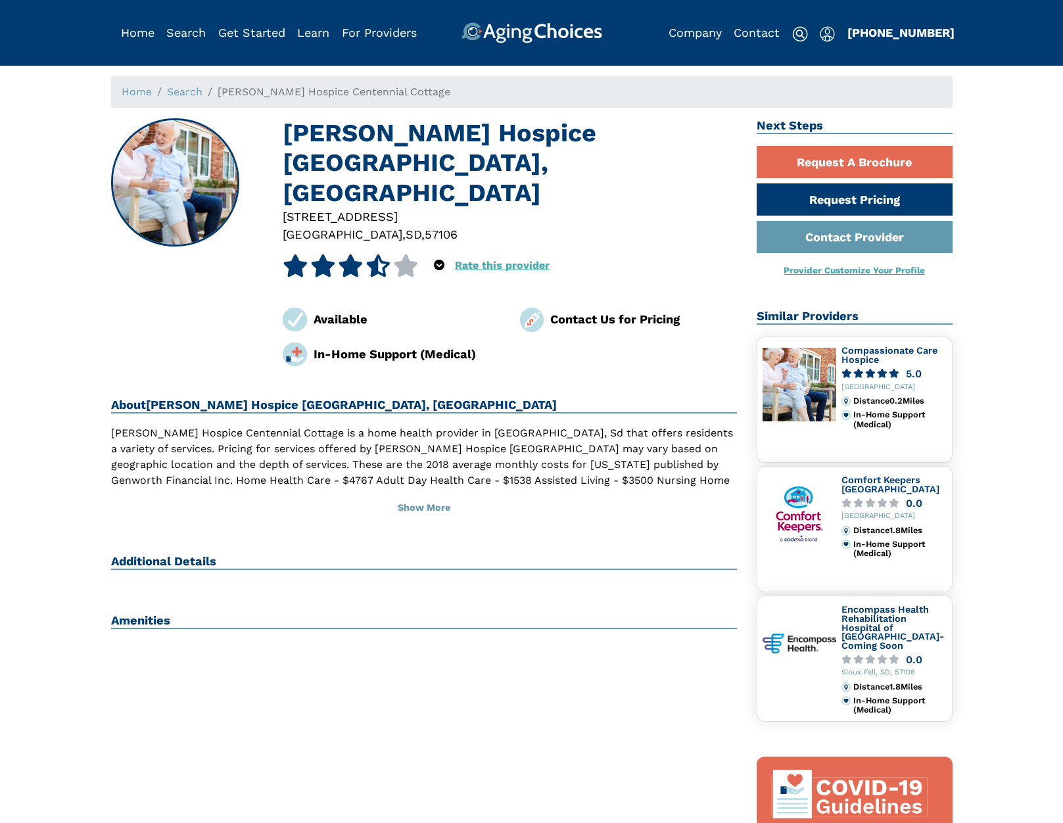 This screenshot has height=823, width=1063. Describe the element at coordinates (800, 34) in the screenshot. I see `img: search-icon.svg` at that location.